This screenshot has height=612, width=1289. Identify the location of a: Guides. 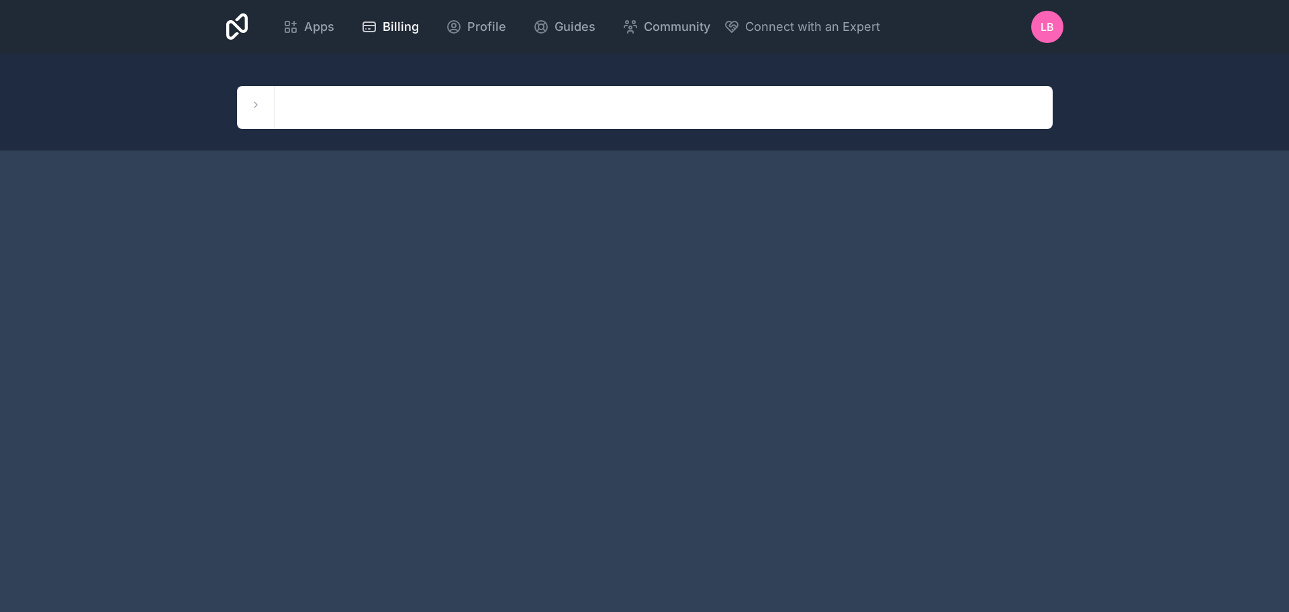
(564, 27).